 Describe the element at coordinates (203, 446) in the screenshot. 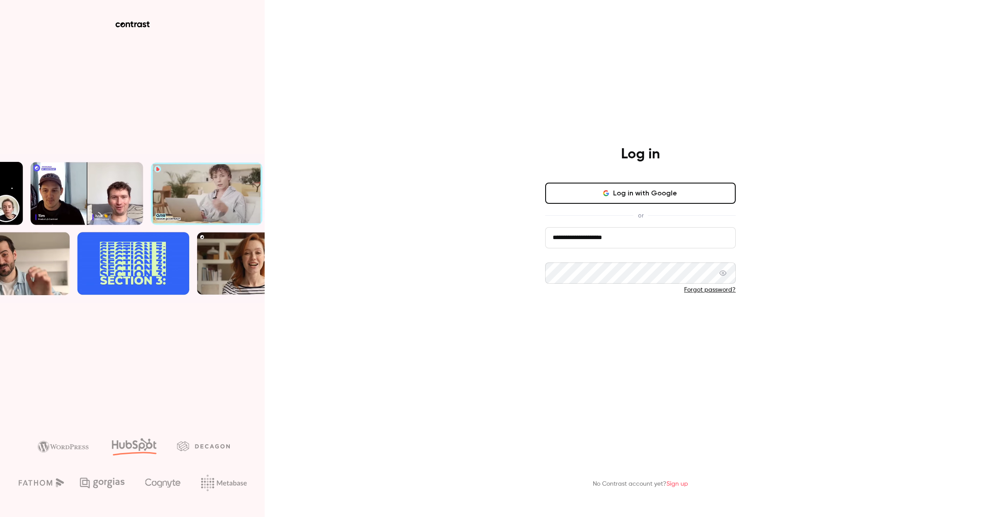

I see `img: decagon` at that location.